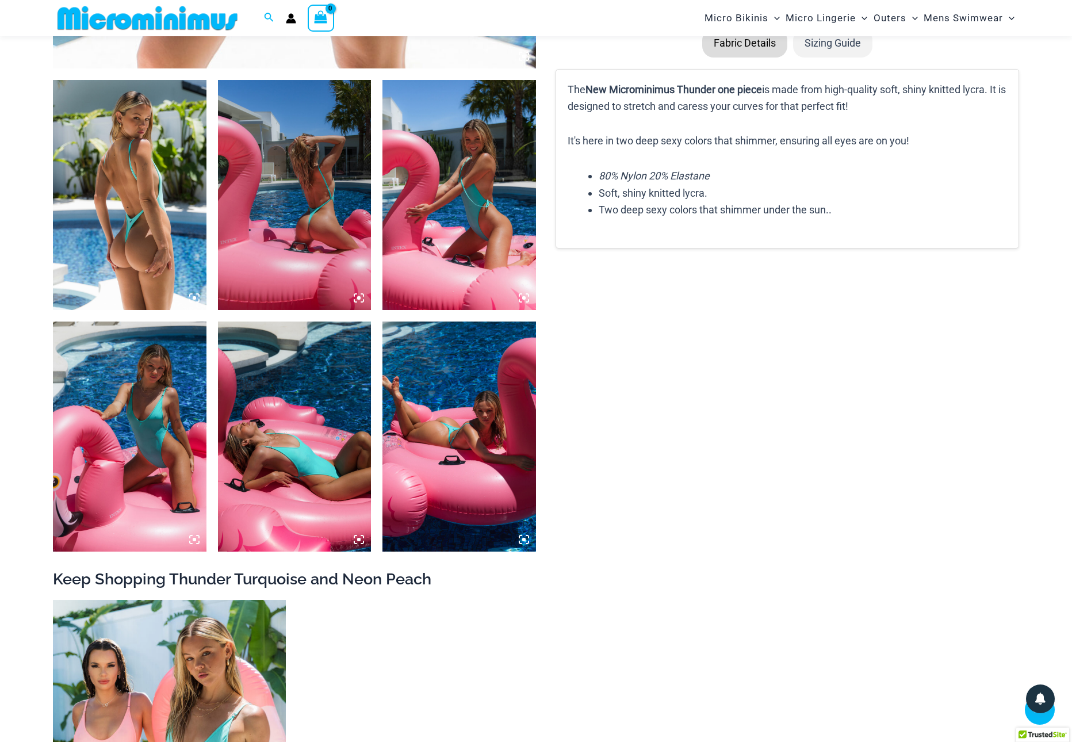  Describe the element at coordinates (269, 18) in the screenshot. I see `a: Search icon link` at that location.